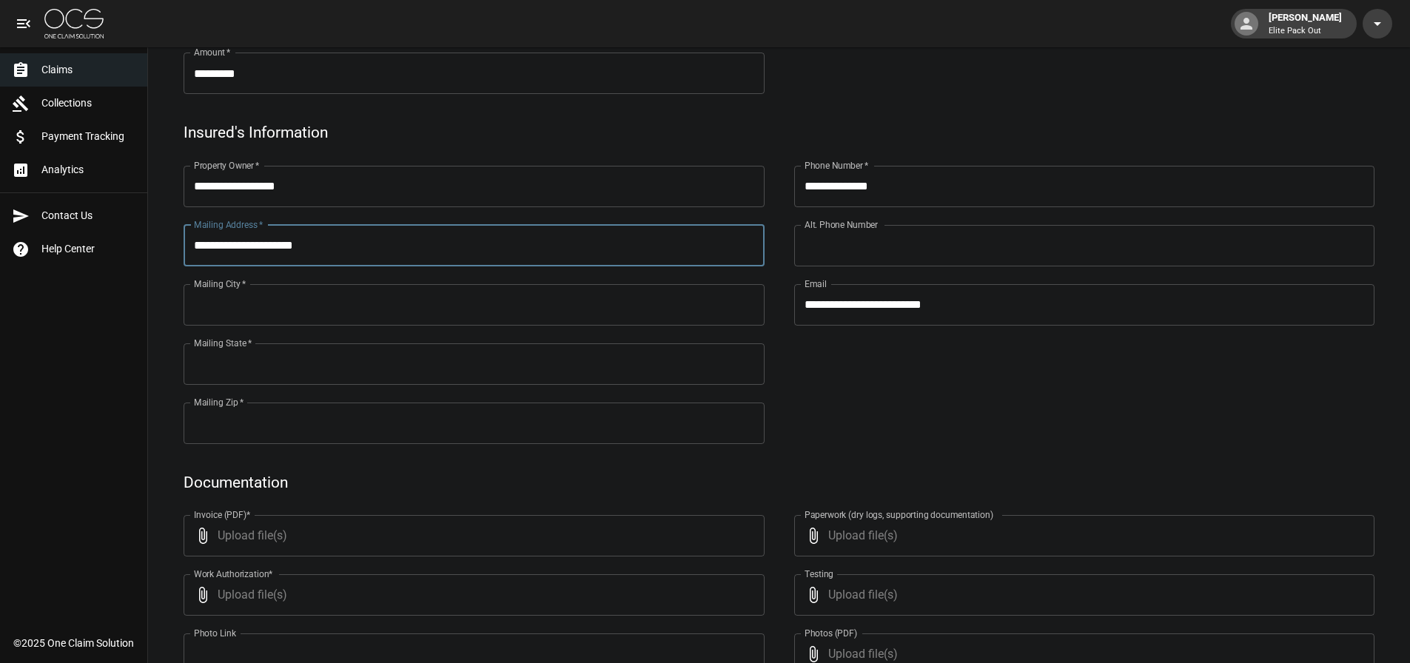  Describe the element at coordinates (837, 165) in the screenshot. I see `label: Phone Number` at that location.